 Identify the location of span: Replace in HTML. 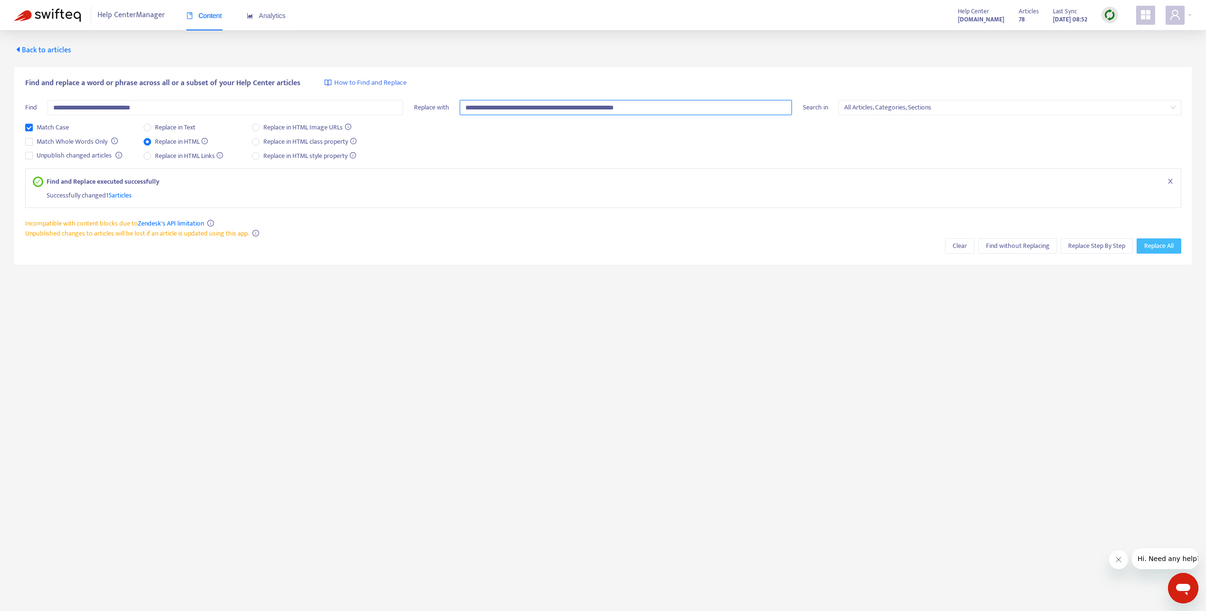
(182, 142).